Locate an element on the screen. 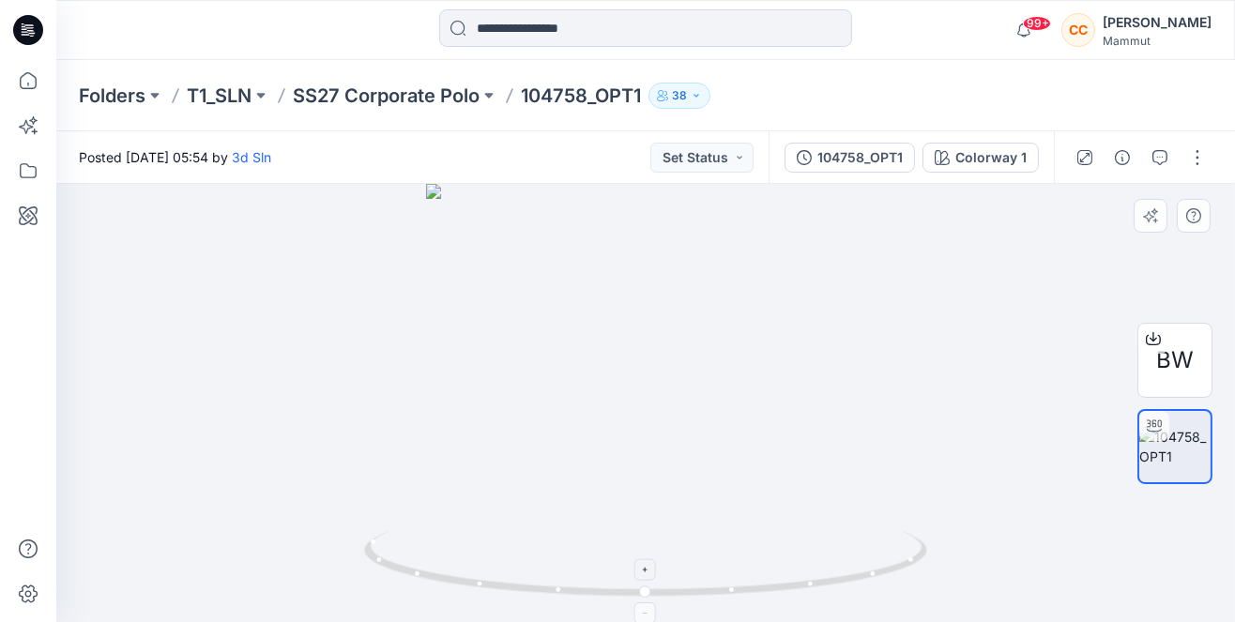 This screenshot has height=622, width=1235. button: Colorway 1 is located at coordinates (981, 158).